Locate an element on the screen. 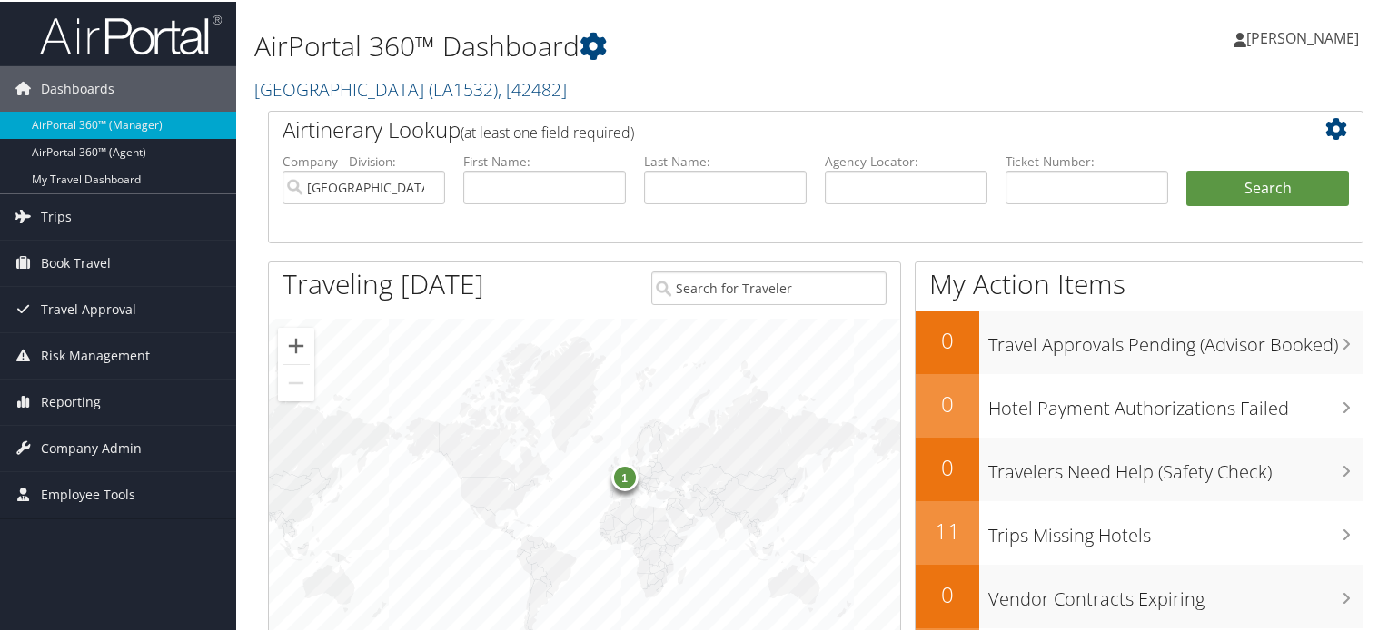  h1: My Action Items is located at coordinates (1139, 282).